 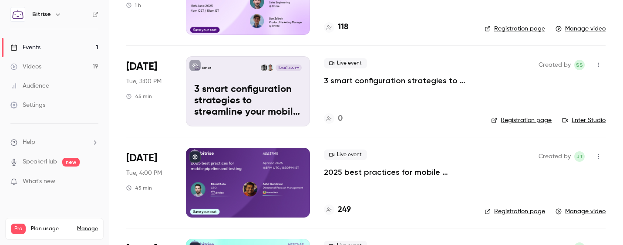 What do you see at coordinates (144, 173) in the screenshot?
I see `span: Tue, 4:00 PM` at bounding box center [144, 173].